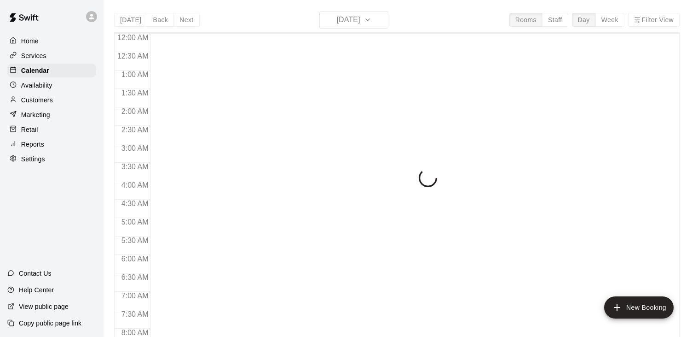 Image resolution: width=698 pixels, height=337 pixels. I want to click on span: 6:30 AM, so click(135, 277).